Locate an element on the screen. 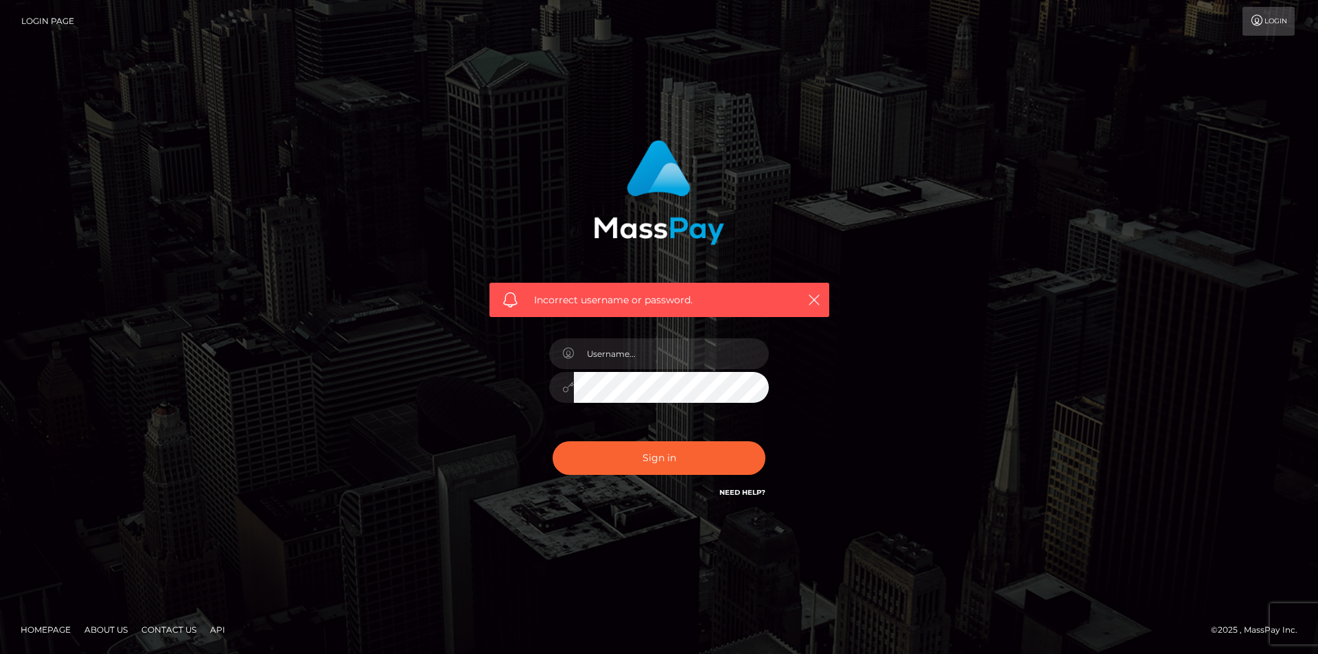 Image resolution: width=1318 pixels, height=654 pixels. button: Sign in is located at coordinates (659, 458).